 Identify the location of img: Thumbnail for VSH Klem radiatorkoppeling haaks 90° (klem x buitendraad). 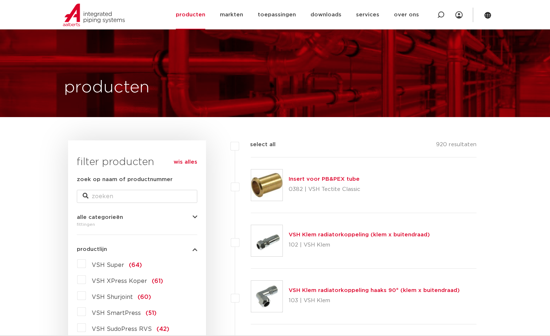
(267, 297).